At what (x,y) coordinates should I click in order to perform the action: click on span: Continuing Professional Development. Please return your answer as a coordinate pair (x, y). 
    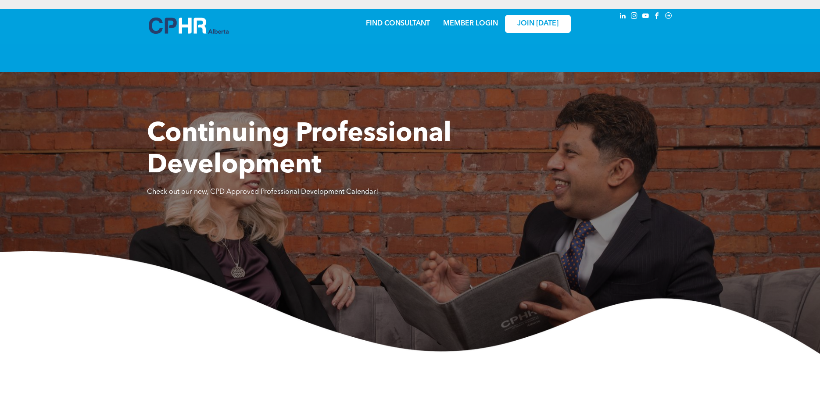
    Looking at the image, I should click on (299, 150).